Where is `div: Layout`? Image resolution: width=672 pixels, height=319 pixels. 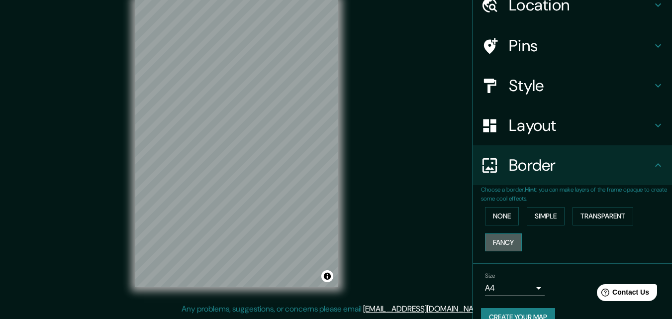
div: Layout is located at coordinates (573, 125).